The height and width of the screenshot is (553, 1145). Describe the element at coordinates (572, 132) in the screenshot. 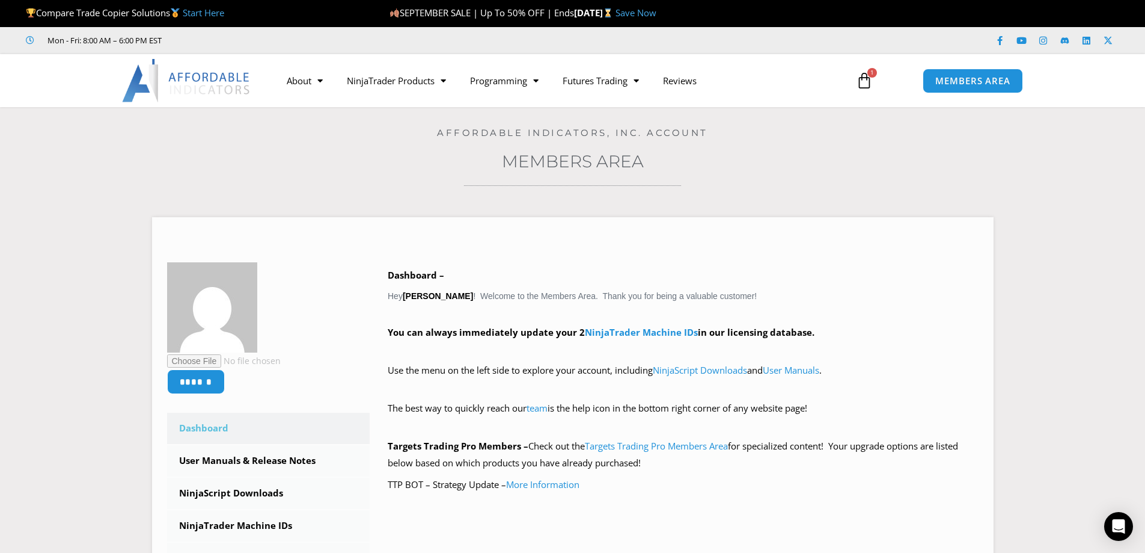

I see `a: Affordable Indicators, Inc. Account` at that location.